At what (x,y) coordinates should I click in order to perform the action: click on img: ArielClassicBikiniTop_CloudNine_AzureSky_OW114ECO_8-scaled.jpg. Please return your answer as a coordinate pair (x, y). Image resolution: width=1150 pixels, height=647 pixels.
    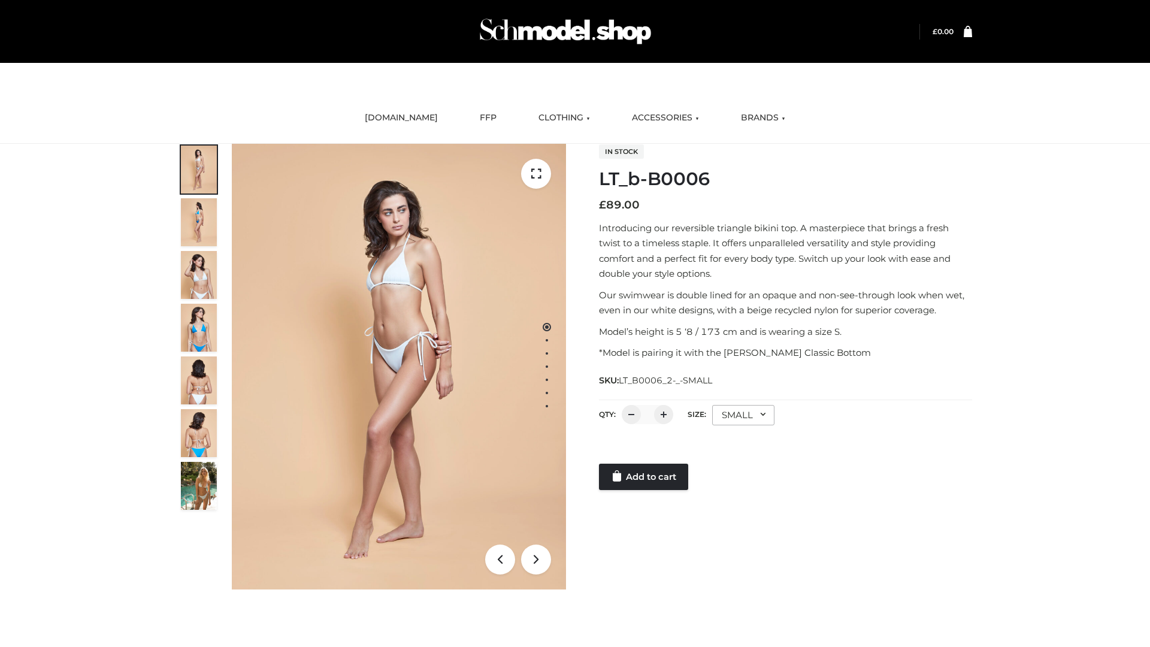
    Looking at the image, I should click on (199, 433).